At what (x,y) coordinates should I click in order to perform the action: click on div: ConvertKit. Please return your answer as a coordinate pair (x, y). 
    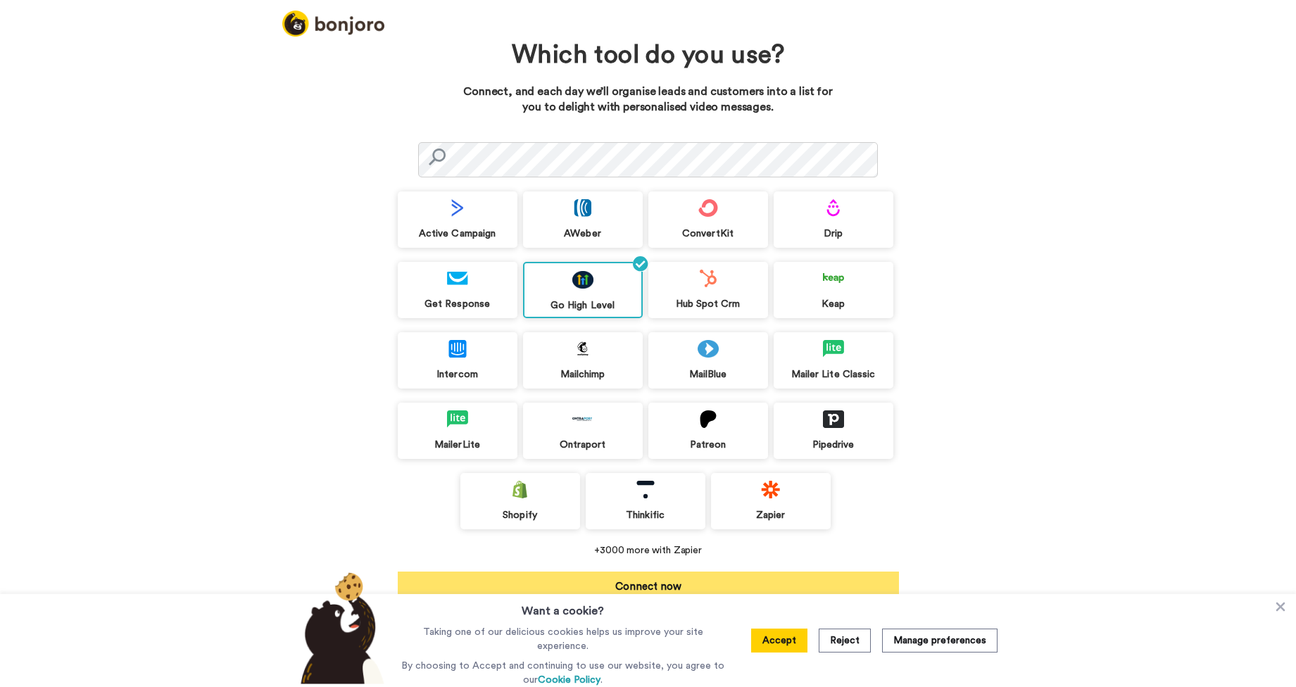
    Looking at the image, I should click on (708, 234).